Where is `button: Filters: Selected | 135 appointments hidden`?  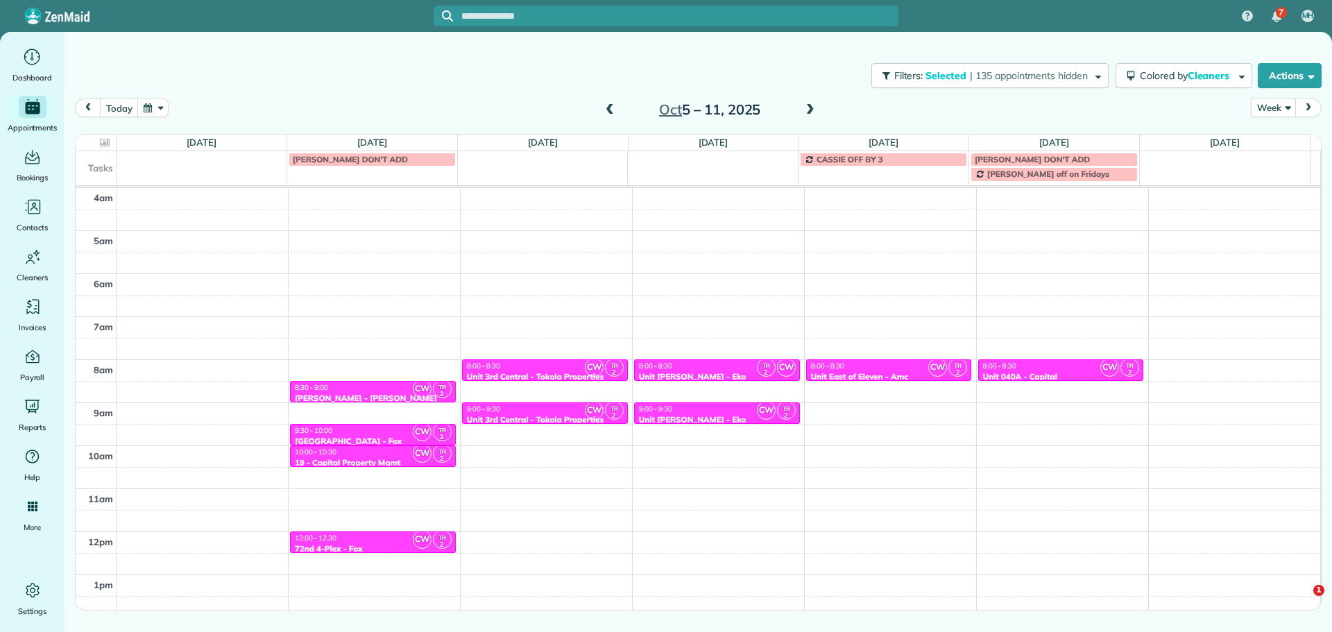 button: Filters: Selected | 135 appointments hidden is located at coordinates (990, 76).